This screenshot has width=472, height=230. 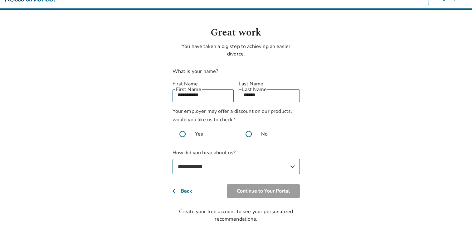 What do you see at coordinates (263, 191) in the screenshot?
I see `button: Continue to Your Portal` at bounding box center [263, 191].